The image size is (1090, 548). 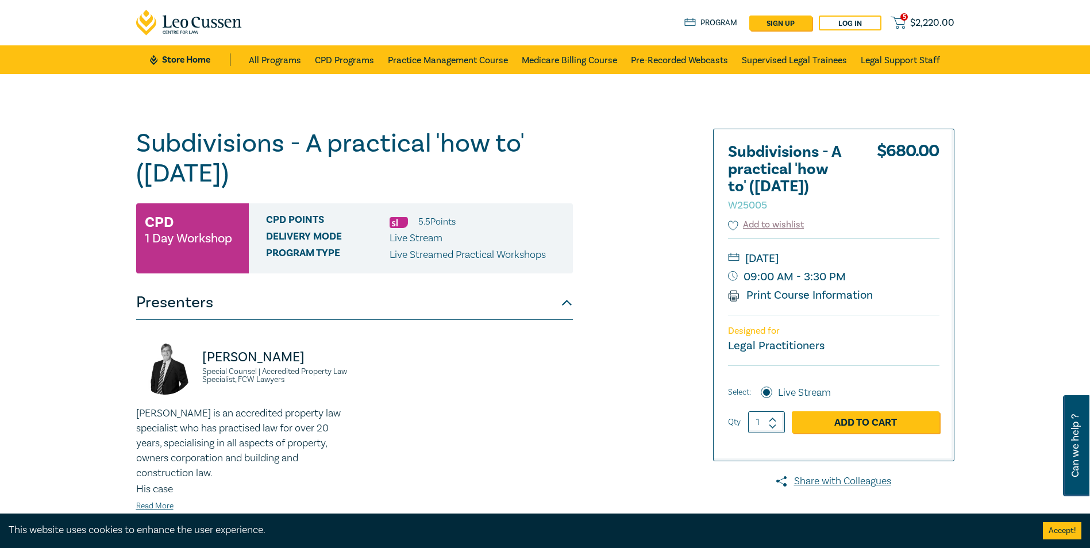 I want to click on a: Share with Colleagues, so click(x=834, y=482).